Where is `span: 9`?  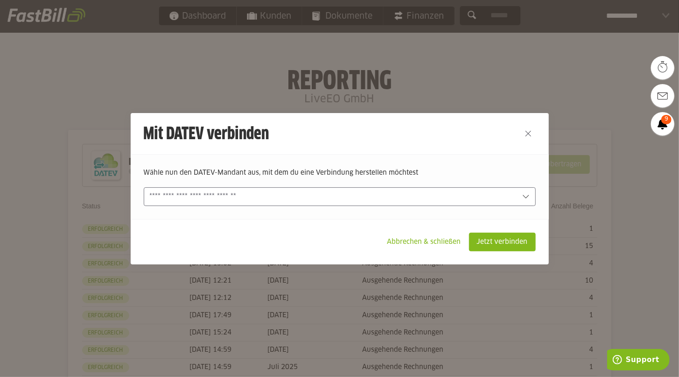 span: 9 is located at coordinates (667, 119).